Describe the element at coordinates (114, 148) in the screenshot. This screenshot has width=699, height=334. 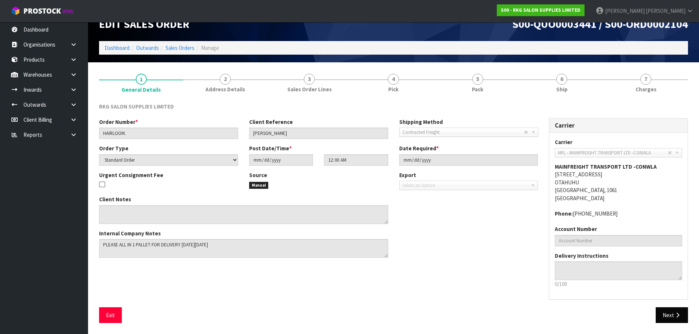
I see `label: Order Type` at that location.